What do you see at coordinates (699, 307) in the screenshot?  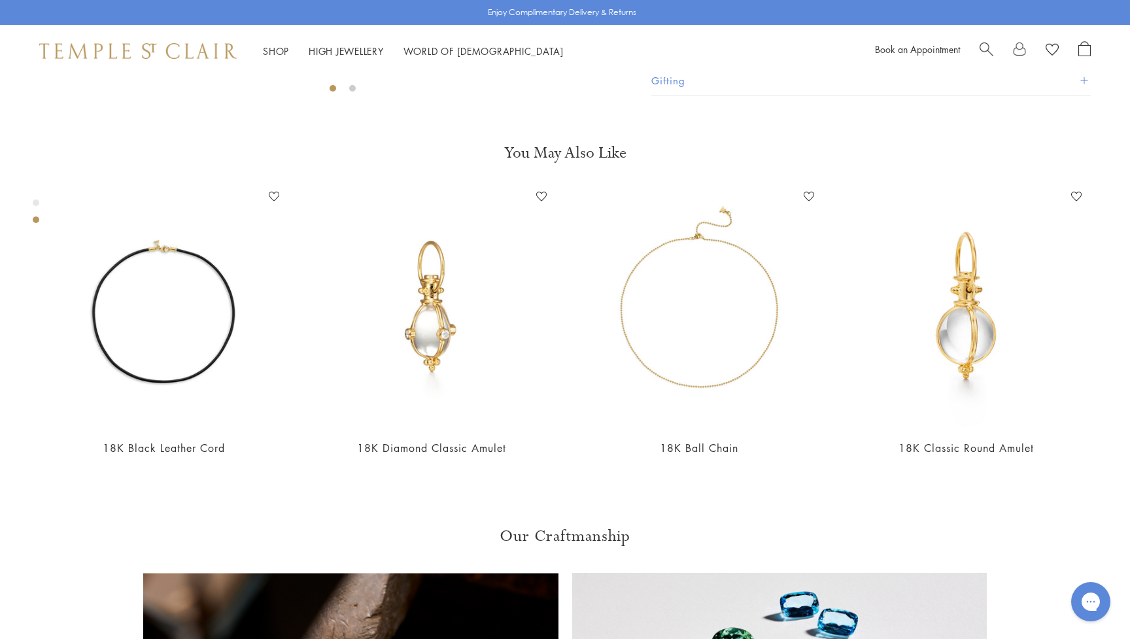 I see `a: N88805-BC16EXT` at bounding box center [699, 307].